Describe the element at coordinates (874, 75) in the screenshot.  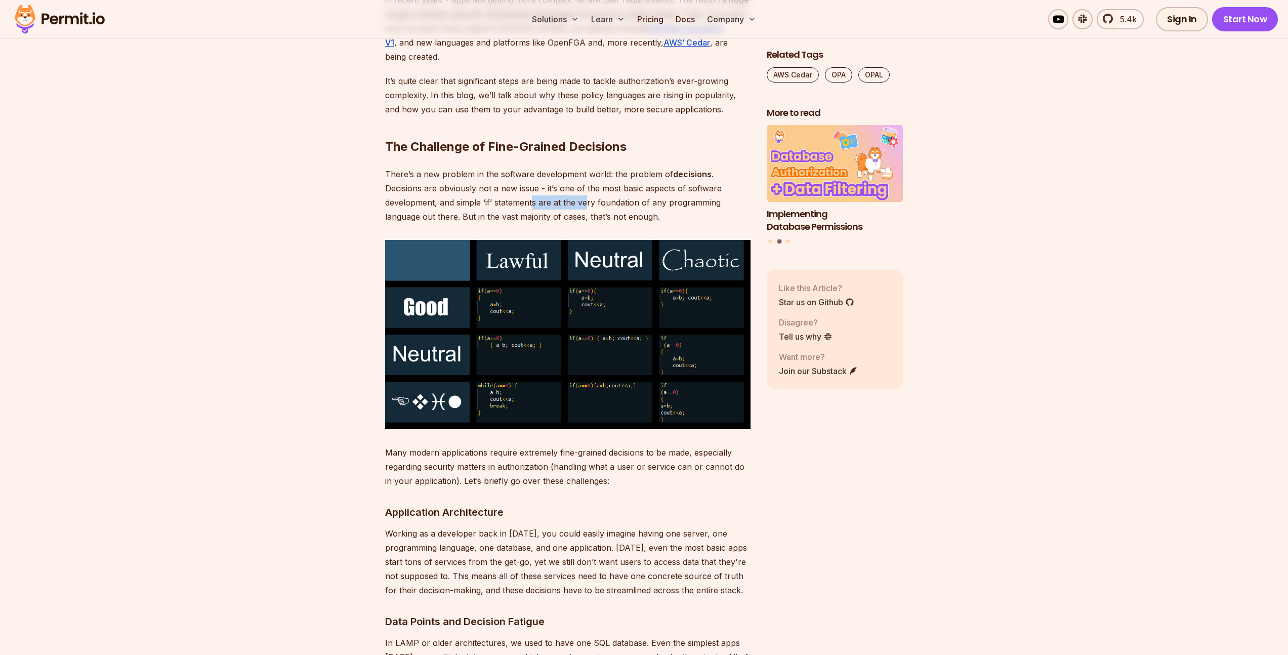
I see `a: OPAL` at that location.